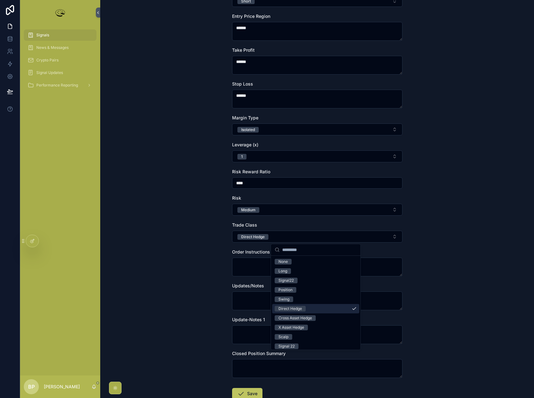 The image size is (534, 398). I want to click on div: Long, so click(283, 271).